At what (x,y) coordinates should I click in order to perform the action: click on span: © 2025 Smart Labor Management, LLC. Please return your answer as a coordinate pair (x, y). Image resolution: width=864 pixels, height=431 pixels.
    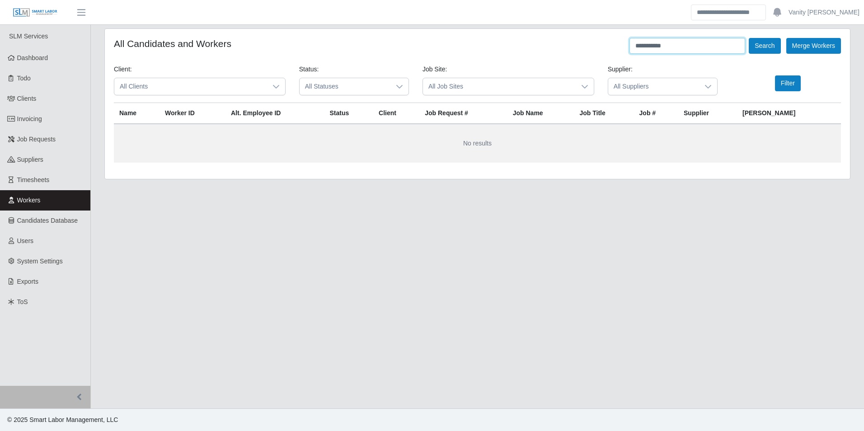
    Looking at the image, I should click on (62, 420).